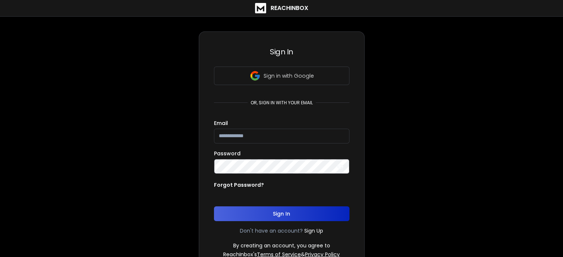  Describe the element at coordinates (261, 8) in the screenshot. I see `img: logo` at that location.